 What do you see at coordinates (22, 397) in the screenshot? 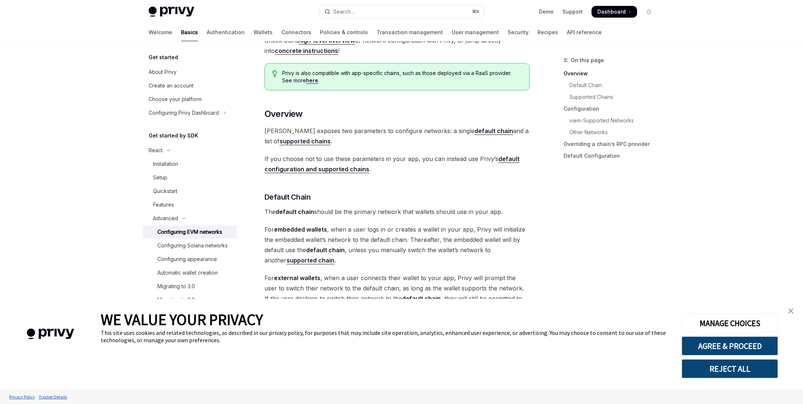
I see `a: Privacy Policy` at bounding box center [22, 397].